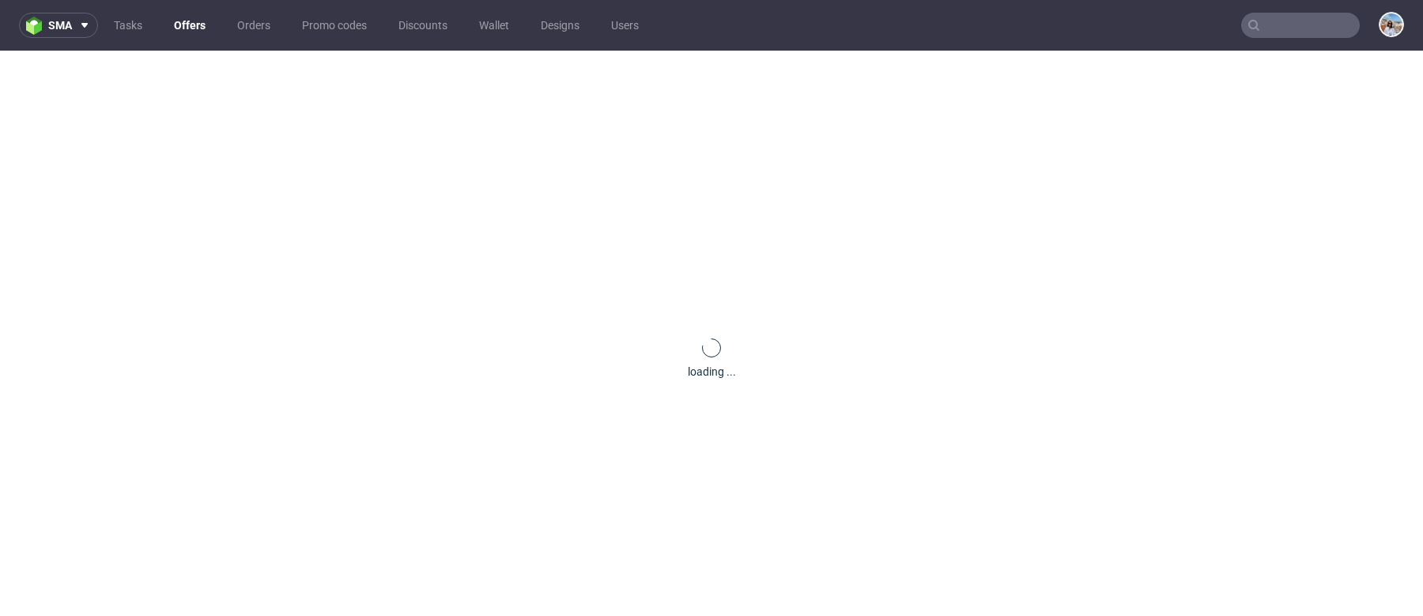 This screenshot has height=616, width=1423. I want to click on a: Promo codes, so click(334, 25).